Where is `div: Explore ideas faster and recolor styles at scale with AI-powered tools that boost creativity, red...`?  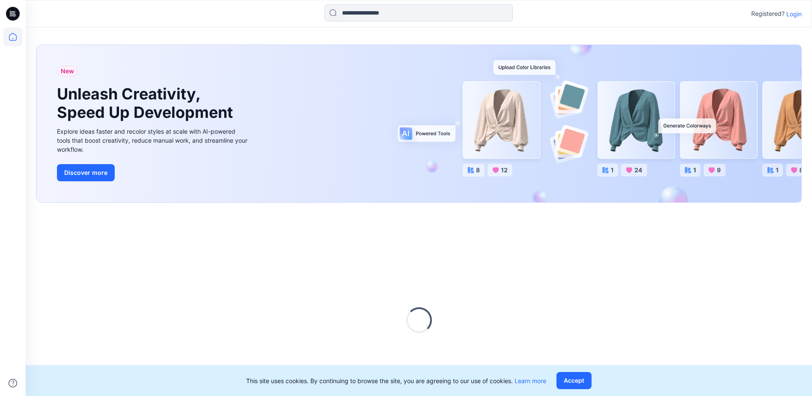 div: Explore ideas faster and recolor styles at scale with AI-powered tools that boost creativity, red... is located at coordinates (153, 140).